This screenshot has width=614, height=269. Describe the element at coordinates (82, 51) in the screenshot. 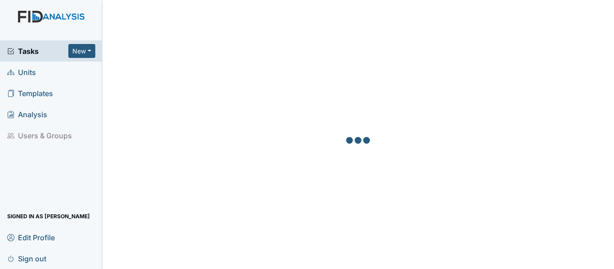

I see `button: New` at that location.